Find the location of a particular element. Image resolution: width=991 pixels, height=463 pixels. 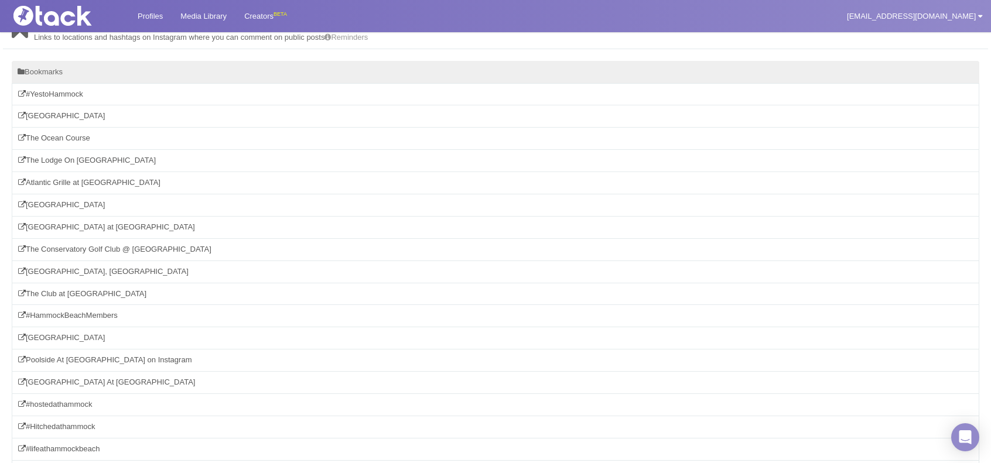

div: #hostedathammock is located at coordinates (496, 405).